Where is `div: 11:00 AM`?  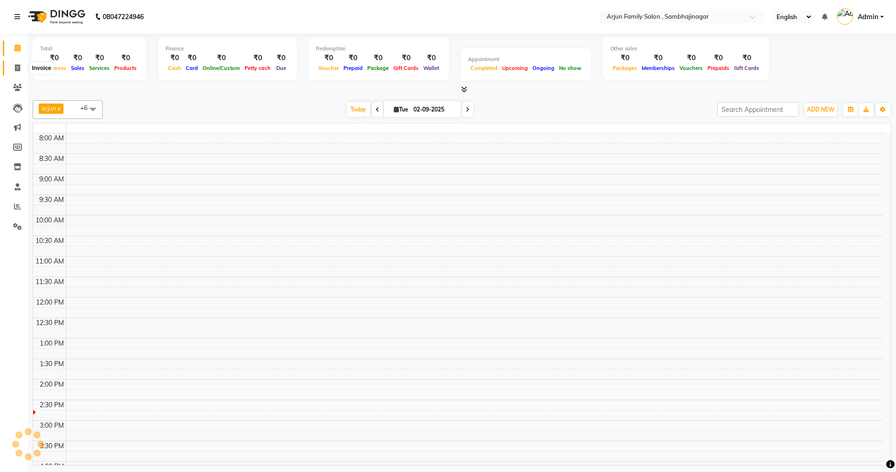
div: 11:00 AM is located at coordinates (49, 261).